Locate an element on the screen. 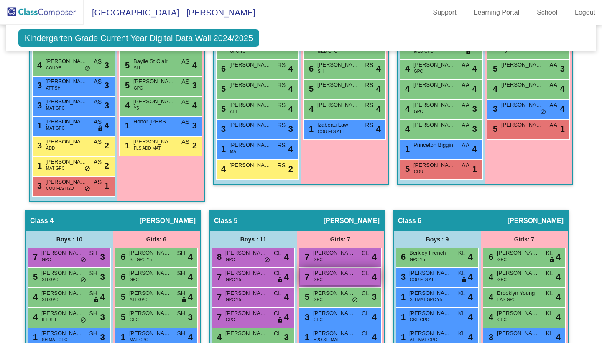  a: Learning Portal is located at coordinates (496, 13).